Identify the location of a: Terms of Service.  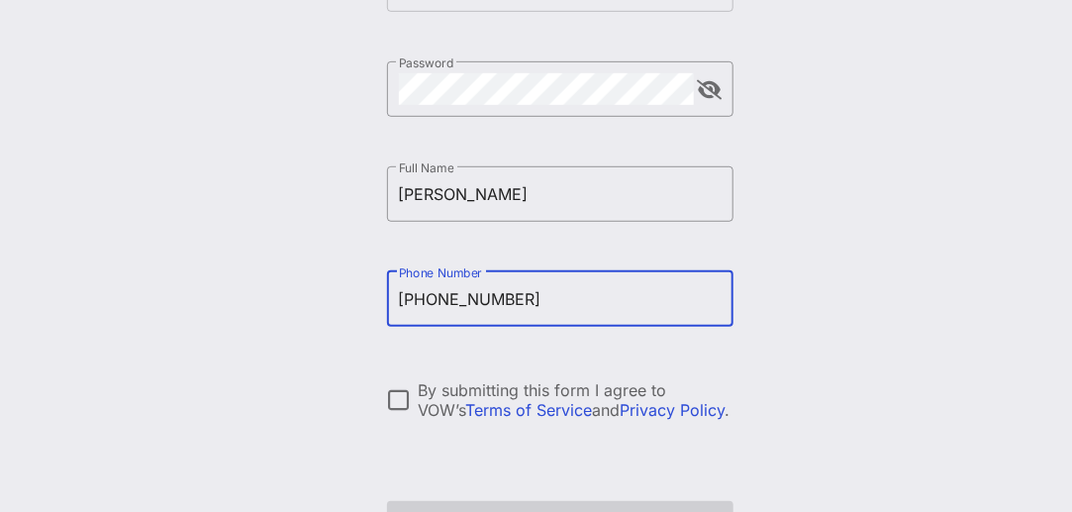
(530, 410).